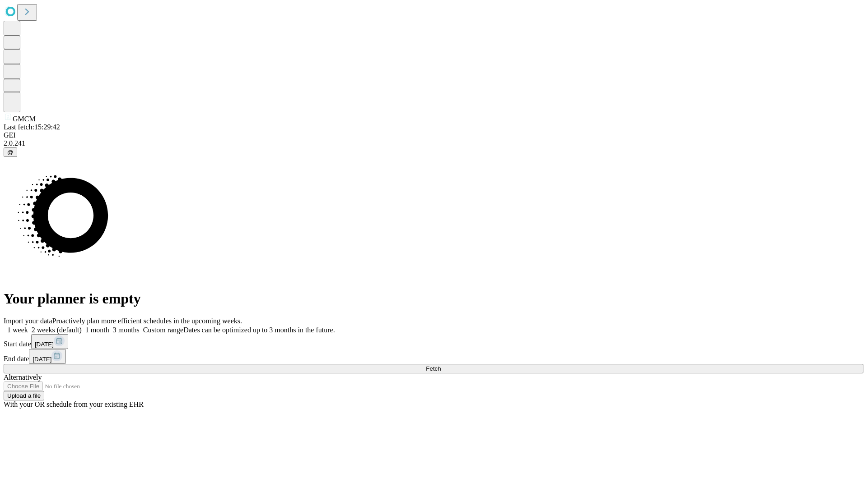 This screenshot has width=867, height=487. I want to click on span: 3 months, so click(126, 330).